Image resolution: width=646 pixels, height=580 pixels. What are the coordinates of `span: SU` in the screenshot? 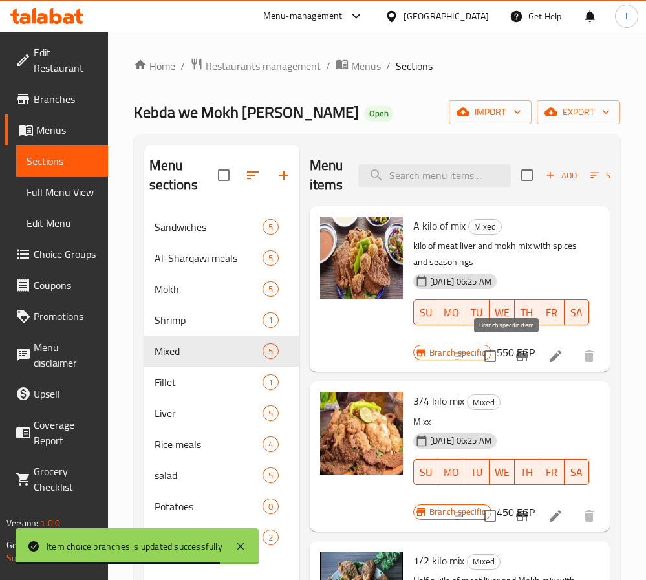 It's located at (426, 312).